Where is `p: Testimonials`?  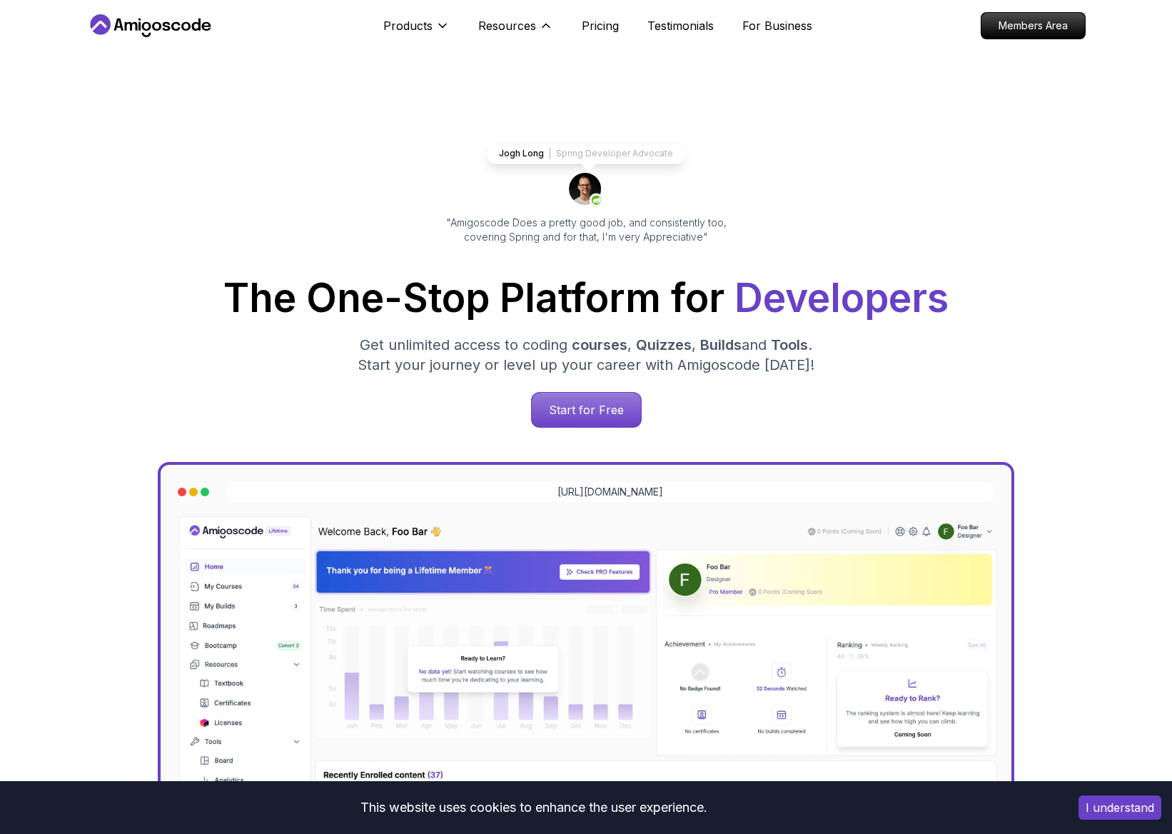
p: Testimonials is located at coordinates (680, 26).